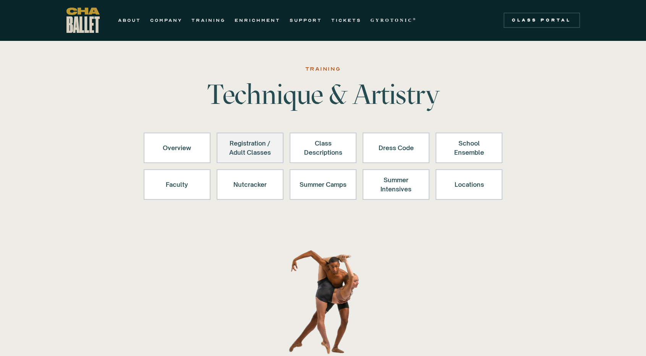  Describe the element at coordinates (394, 20) in the screenshot. I see `a: GYROTONIC®` at that location.